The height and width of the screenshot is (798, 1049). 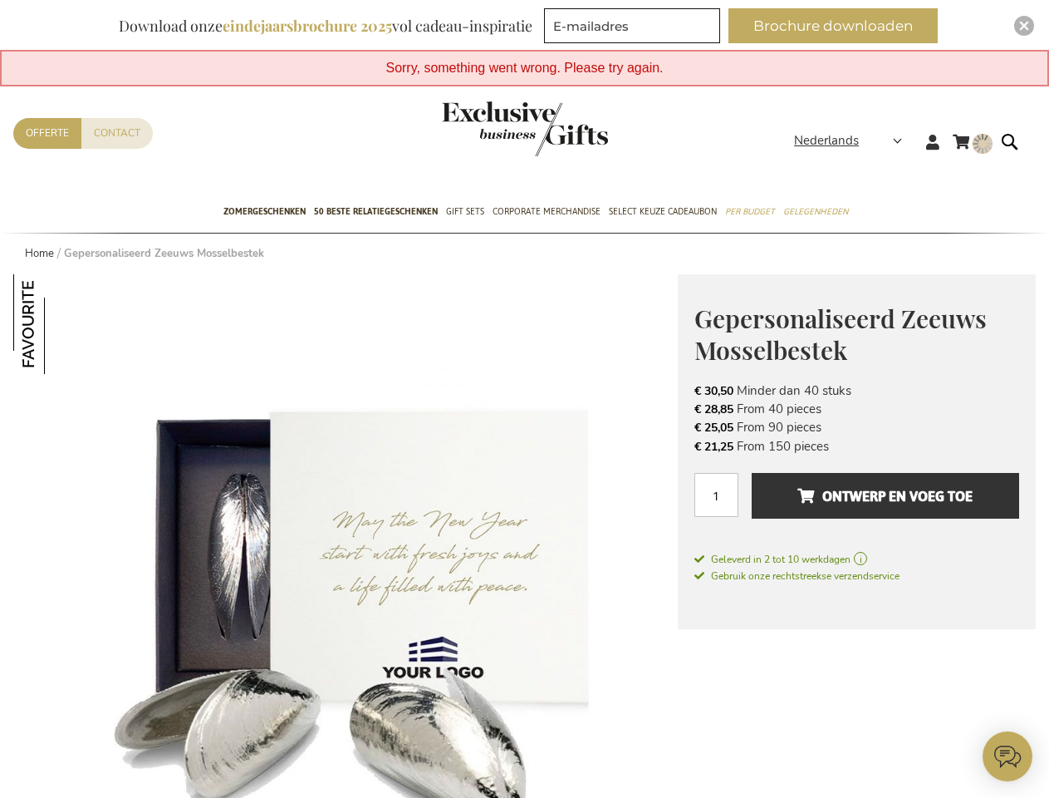 I want to click on span: Corporate Merchandise, so click(x=547, y=211).